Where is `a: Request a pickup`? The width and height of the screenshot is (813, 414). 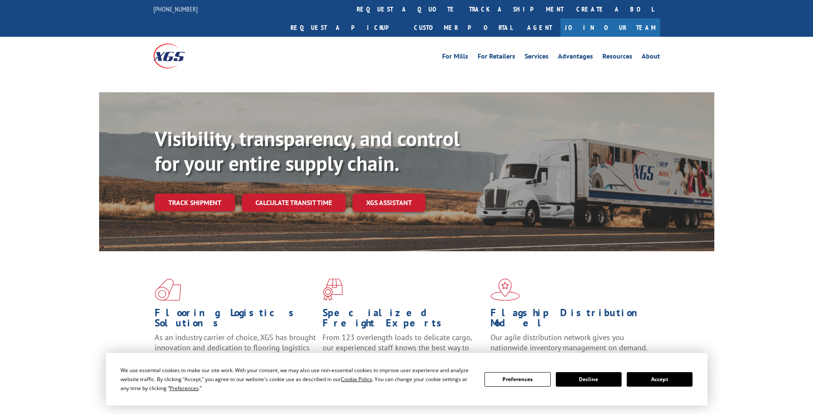 a: Request a pickup is located at coordinates (345, 27).